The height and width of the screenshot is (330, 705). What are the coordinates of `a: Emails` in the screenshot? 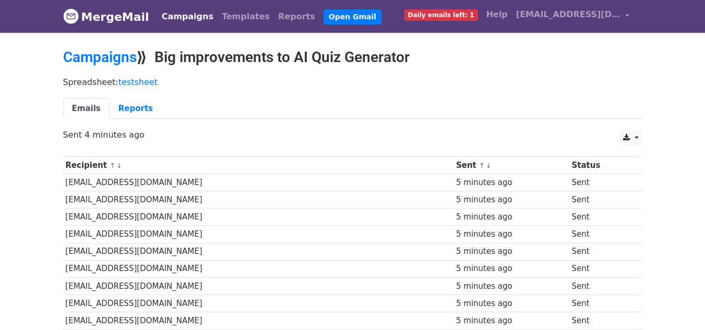 It's located at (86, 109).